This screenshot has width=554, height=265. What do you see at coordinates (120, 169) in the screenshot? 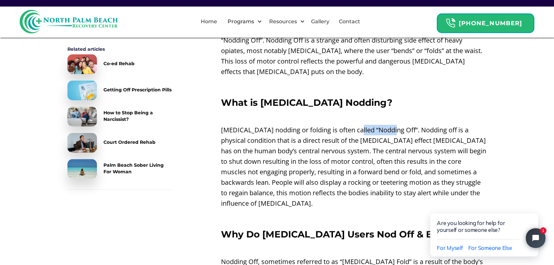
I see `a: Palm Beach Sober Living For Woman` at bounding box center [120, 169].